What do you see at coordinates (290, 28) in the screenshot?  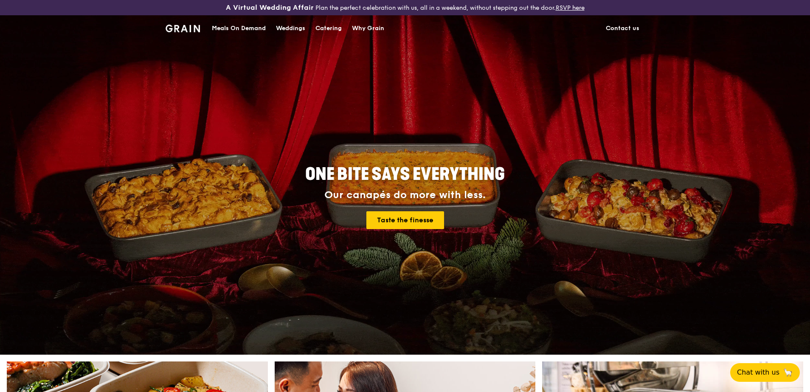 I see `a: Weddings` at bounding box center [290, 28].